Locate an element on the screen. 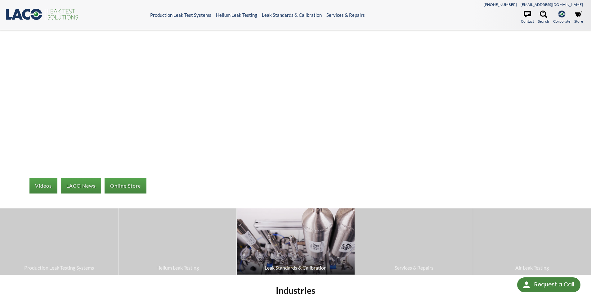  a: Air Leak Testing is located at coordinates (532, 241).